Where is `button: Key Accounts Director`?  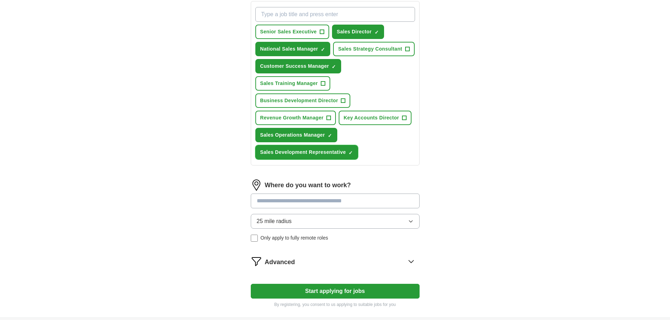 button: Key Accounts Director is located at coordinates (375, 118).